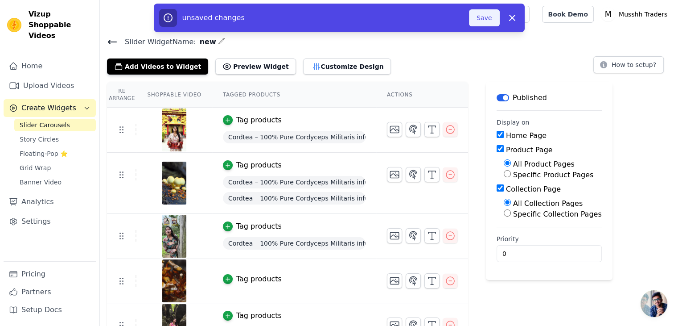  What do you see at coordinates (50, 310) in the screenshot?
I see `a: Setup Docs` at bounding box center [50, 310].